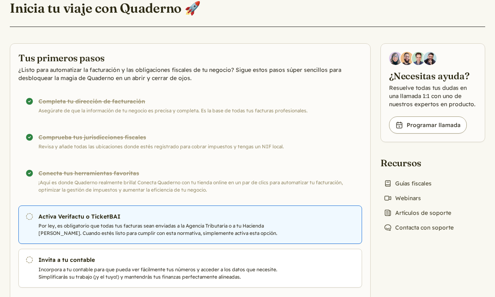 Image resolution: width=495 pixels, height=297 pixels. I want to click on p: ¿Listo para automatizar la facturación y las obligaciones fiscales de tu negocio? Sigue estos pas..., so click(190, 74).